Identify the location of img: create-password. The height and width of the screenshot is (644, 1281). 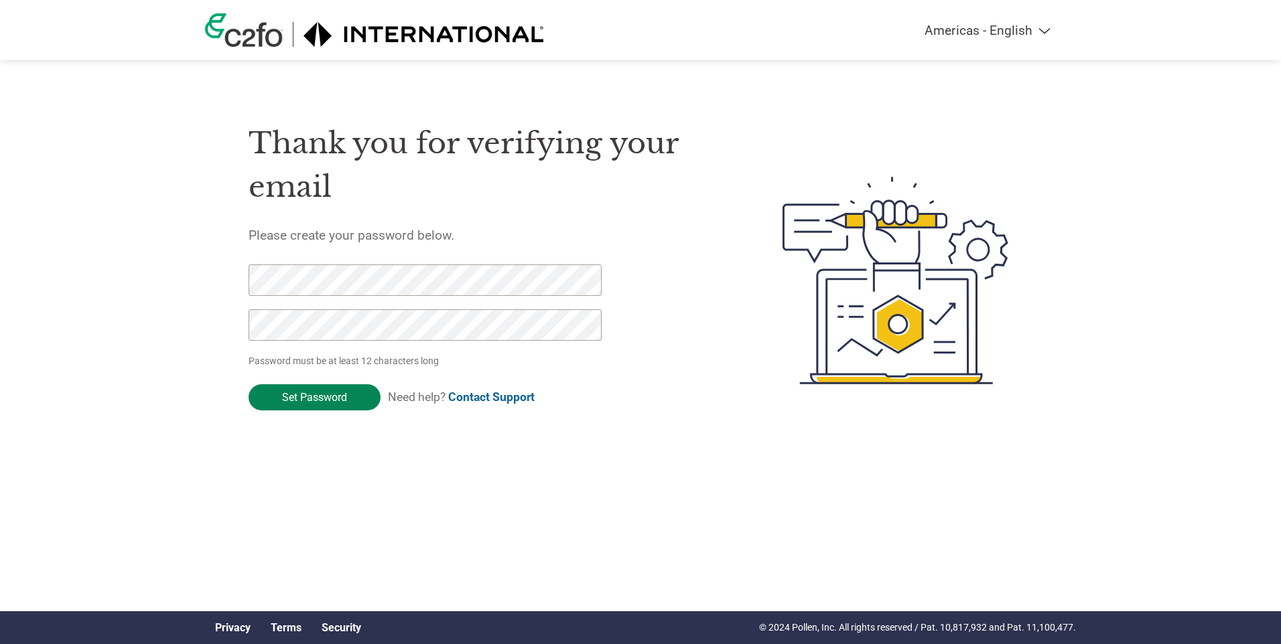
(895, 281).